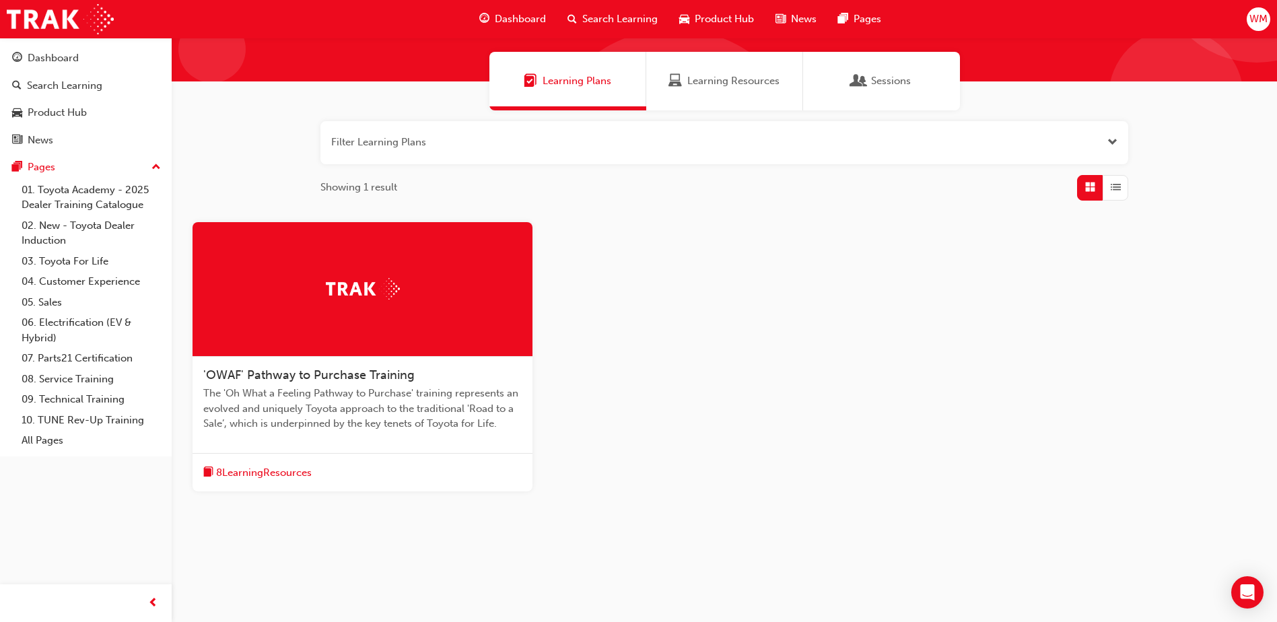 This screenshot has width=1277, height=622. Describe the element at coordinates (613, 19) in the screenshot. I see `a: search-iconSearch Learning` at that location.